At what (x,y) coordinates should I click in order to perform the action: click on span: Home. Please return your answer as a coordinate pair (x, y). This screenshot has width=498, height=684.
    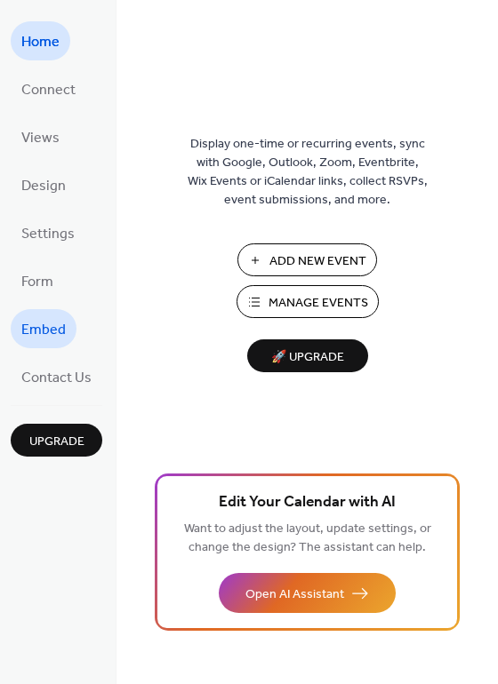
    Looking at the image, I should click on (40, 43).